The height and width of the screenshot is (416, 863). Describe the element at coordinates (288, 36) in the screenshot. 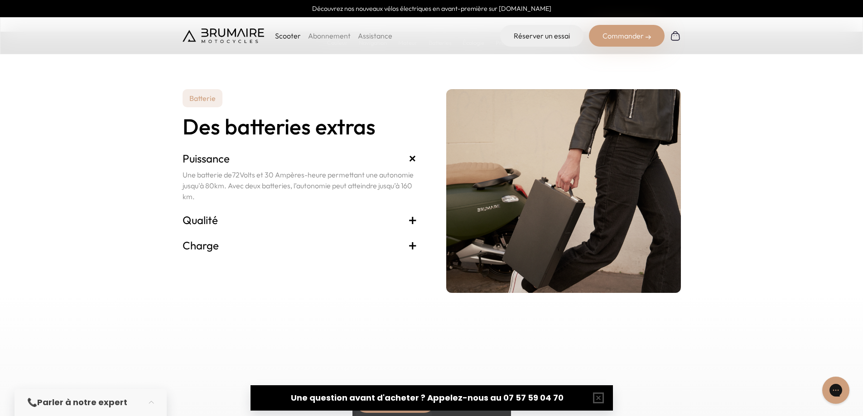

I see `p: Scooter` at that location.